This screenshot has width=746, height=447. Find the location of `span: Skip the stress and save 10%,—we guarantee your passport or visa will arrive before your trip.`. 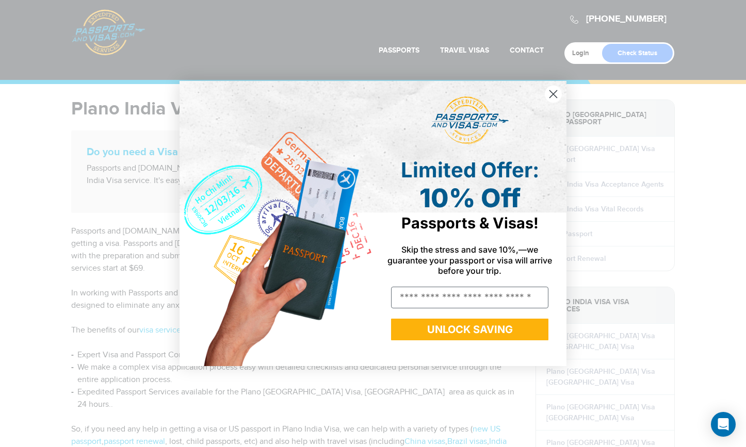

span: Skip the stress and save 10%,—we guarantee your passport or visa will arrive before your trip. is located at coordinates (469, 260).